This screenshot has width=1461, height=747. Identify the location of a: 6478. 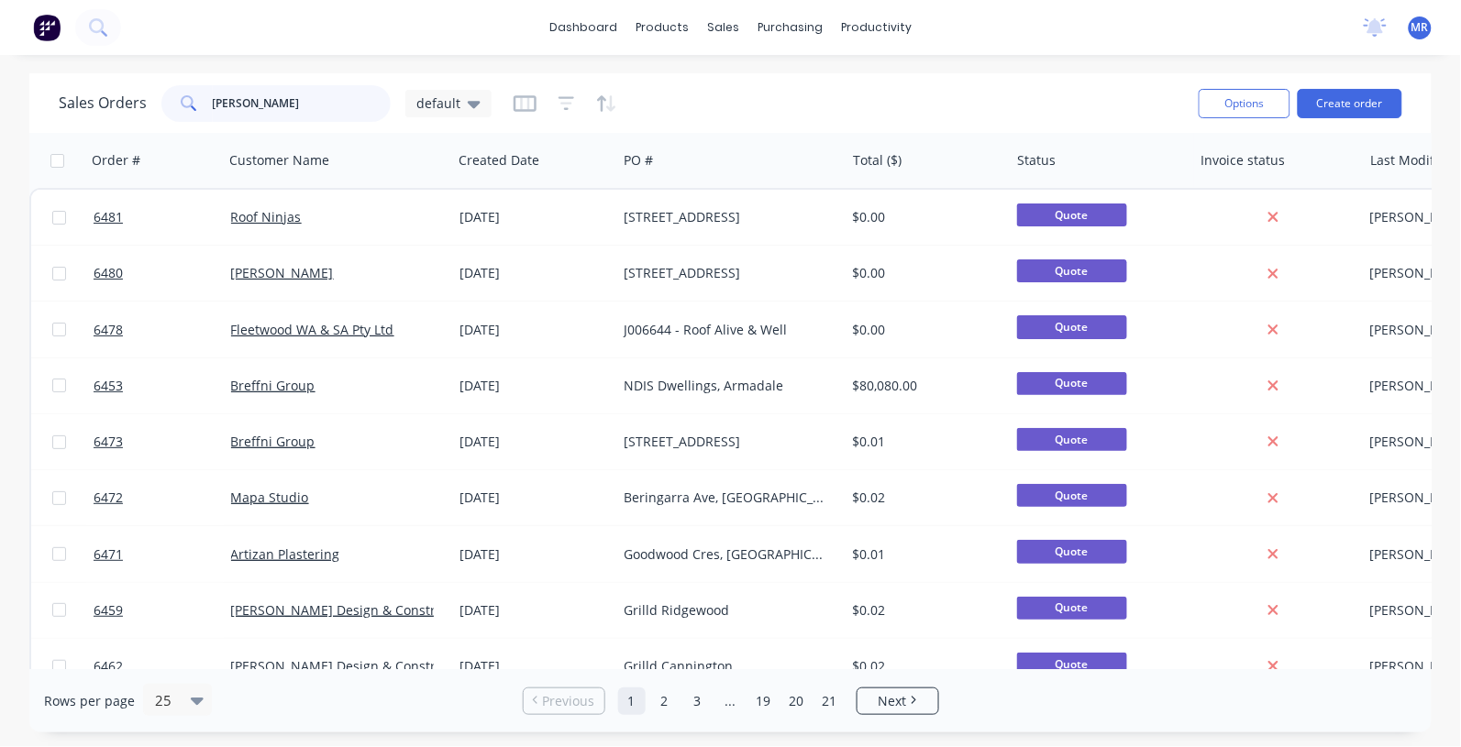
(162, 330).